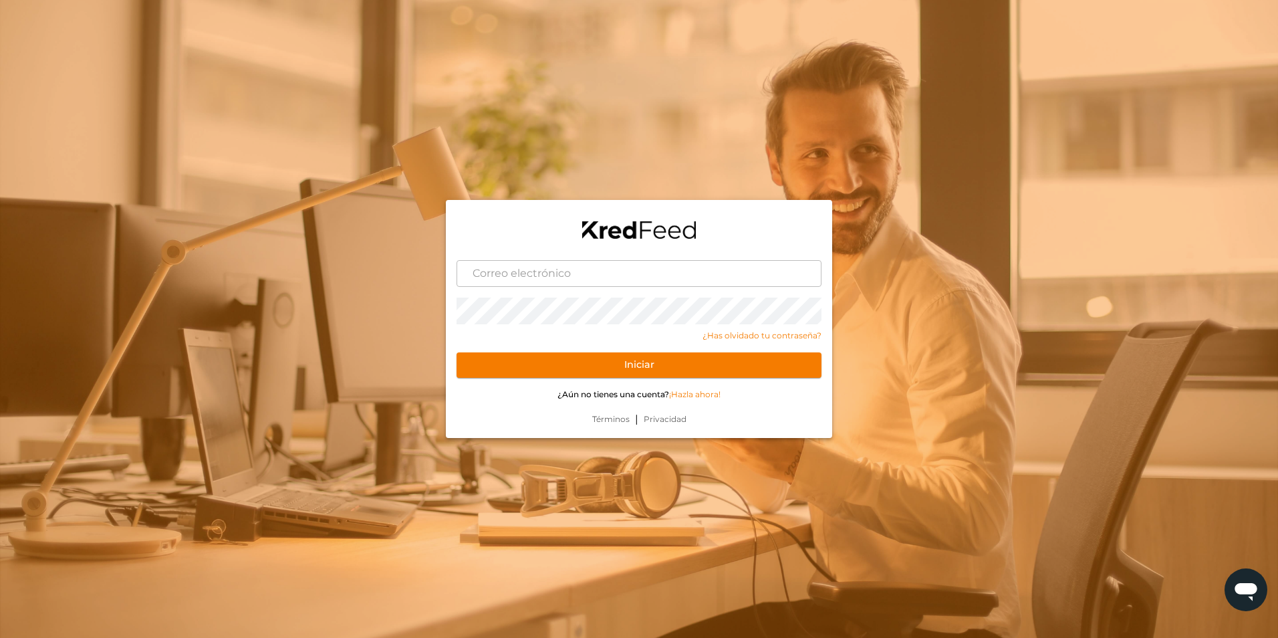 The width and height of the screenshot is (1278, 638). Describe the element at coordinates (639, 365) in the screenshot. I see `button: Iniciar` at that location.